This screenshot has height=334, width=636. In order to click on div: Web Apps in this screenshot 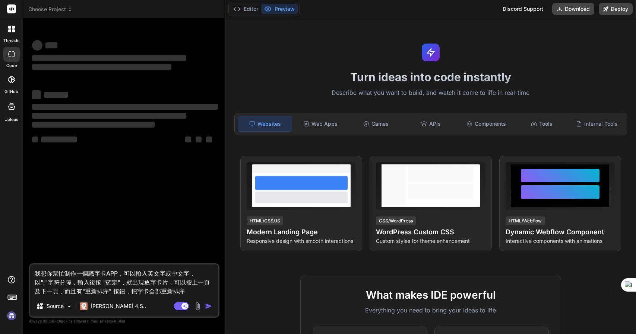, I will do `click(320, 124)`.